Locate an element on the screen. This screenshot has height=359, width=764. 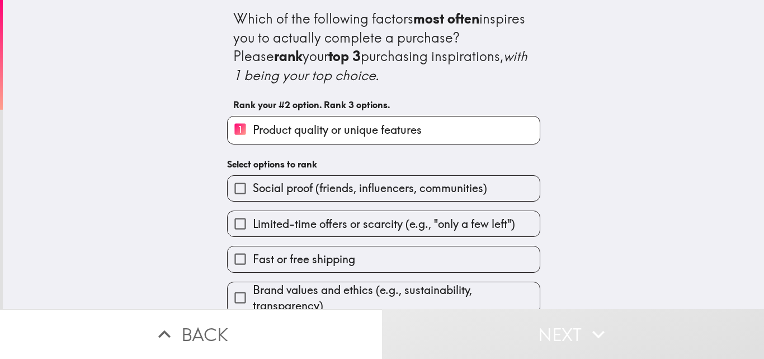
button: Social proof (friends, influencers, communities) is located at coordinates (384, 188).